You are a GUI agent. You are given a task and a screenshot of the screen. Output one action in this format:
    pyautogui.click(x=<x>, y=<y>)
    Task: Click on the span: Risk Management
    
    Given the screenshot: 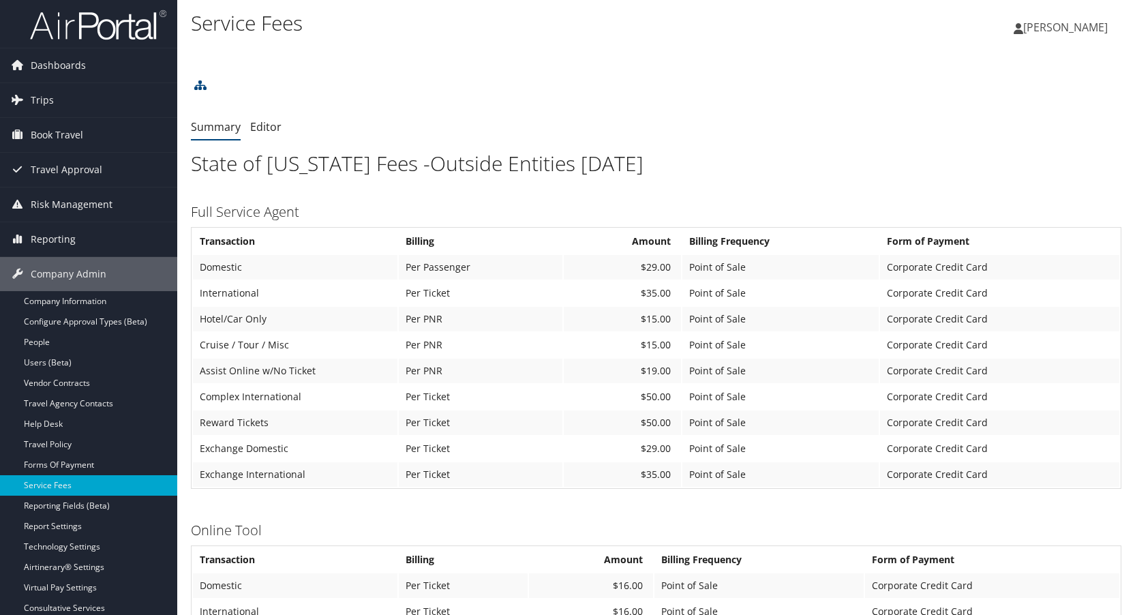 What is the action you would take?
    pyautogui.click(x=72, y=205)
    